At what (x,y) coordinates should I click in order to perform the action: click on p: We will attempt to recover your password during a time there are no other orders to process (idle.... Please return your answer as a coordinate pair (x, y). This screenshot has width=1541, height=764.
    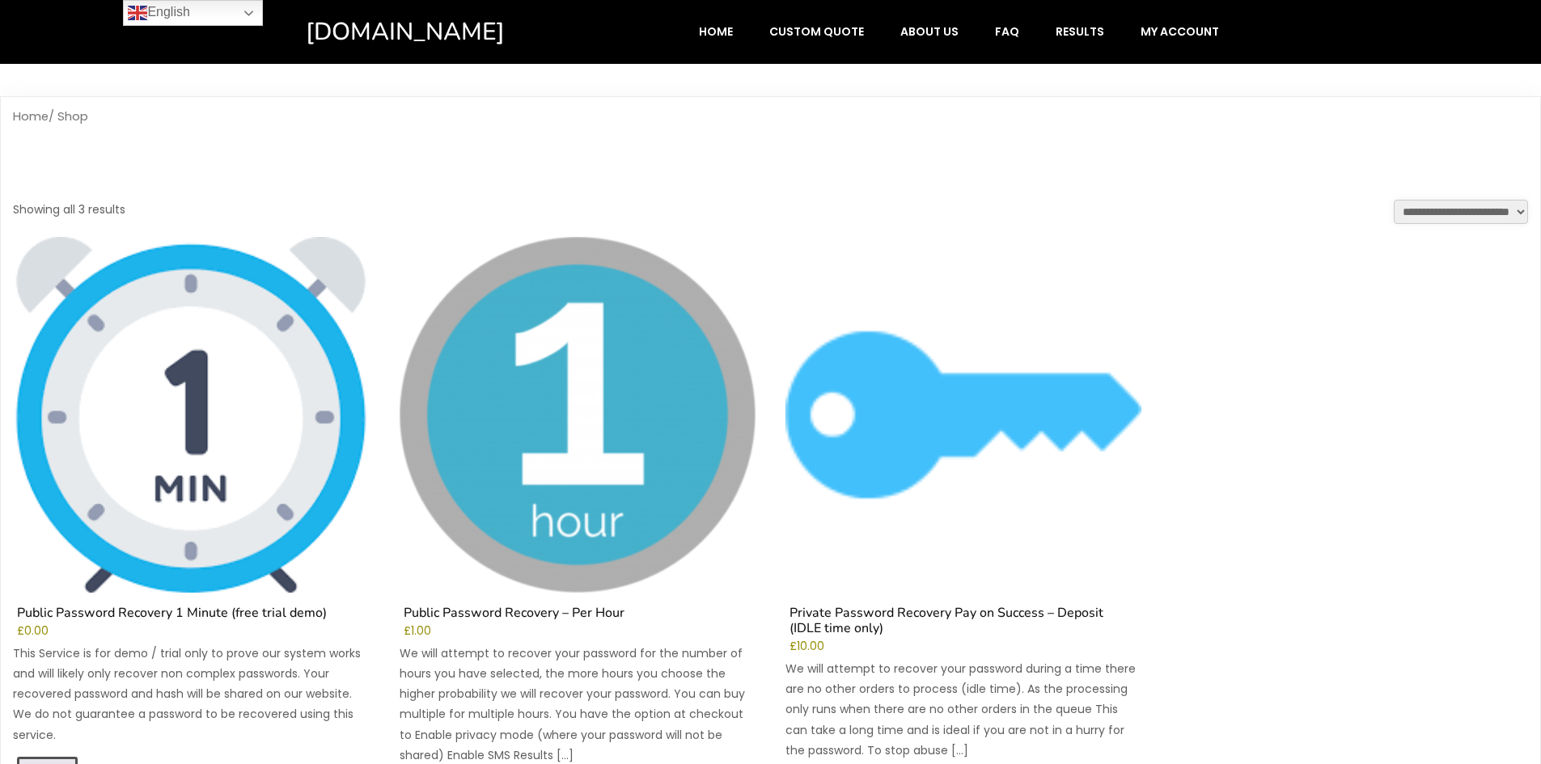
    Looking at the image, I should click on (963, 710).